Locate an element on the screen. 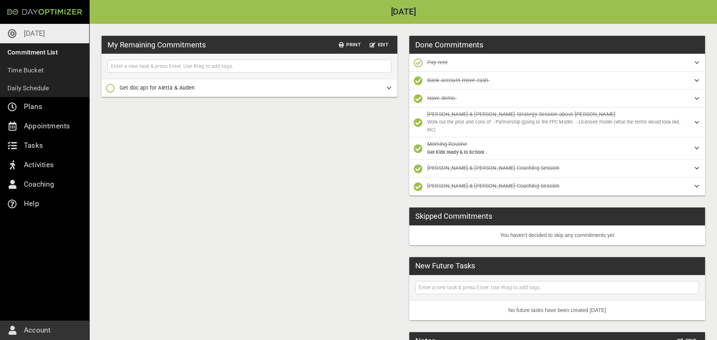 The width and height of the screenshot is (717, 340). p: Account is located at coordinates (37, 330).